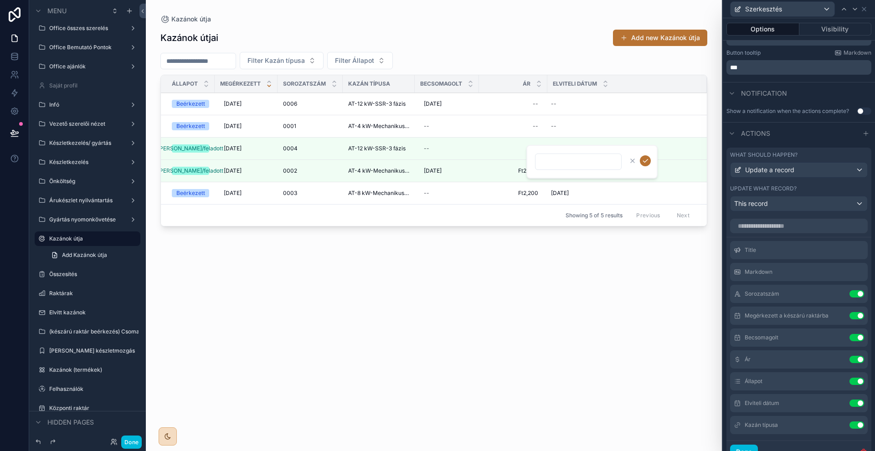  Describe the element at coordinates (86, 162) in the screenshot. I see `label: Készletkezelés` at that location.